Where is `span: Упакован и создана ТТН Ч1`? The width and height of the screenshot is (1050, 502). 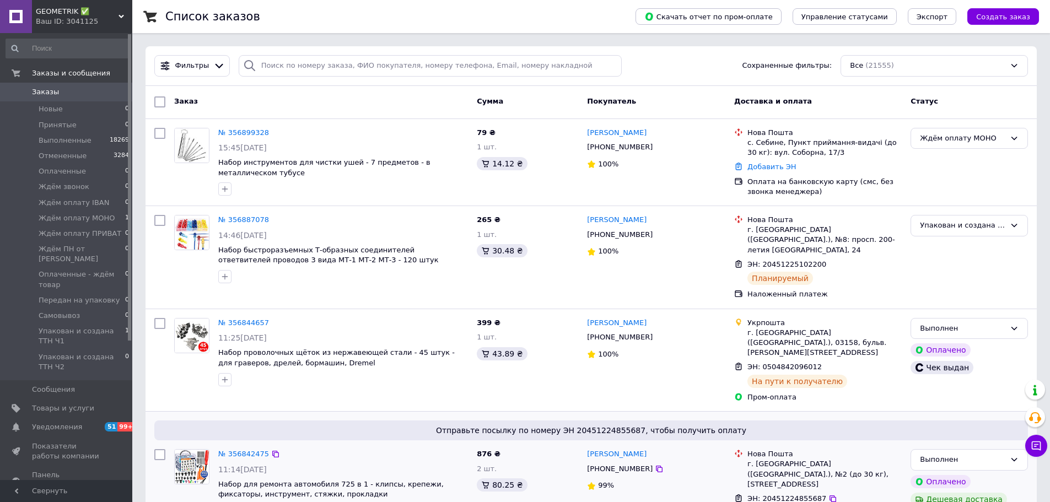 span: Упакован и создана ТТН Ч1 is located at coordinates (82, 336).